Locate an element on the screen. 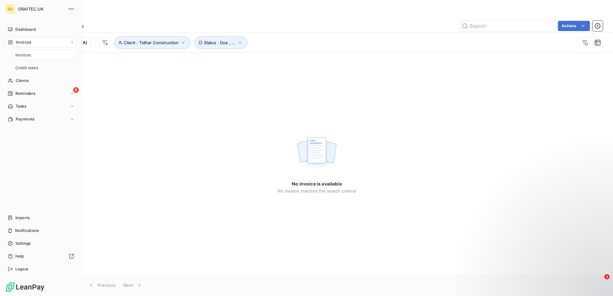 This screenshot has width=613, height=296. span: Imports is located at coordinates (22, 218).